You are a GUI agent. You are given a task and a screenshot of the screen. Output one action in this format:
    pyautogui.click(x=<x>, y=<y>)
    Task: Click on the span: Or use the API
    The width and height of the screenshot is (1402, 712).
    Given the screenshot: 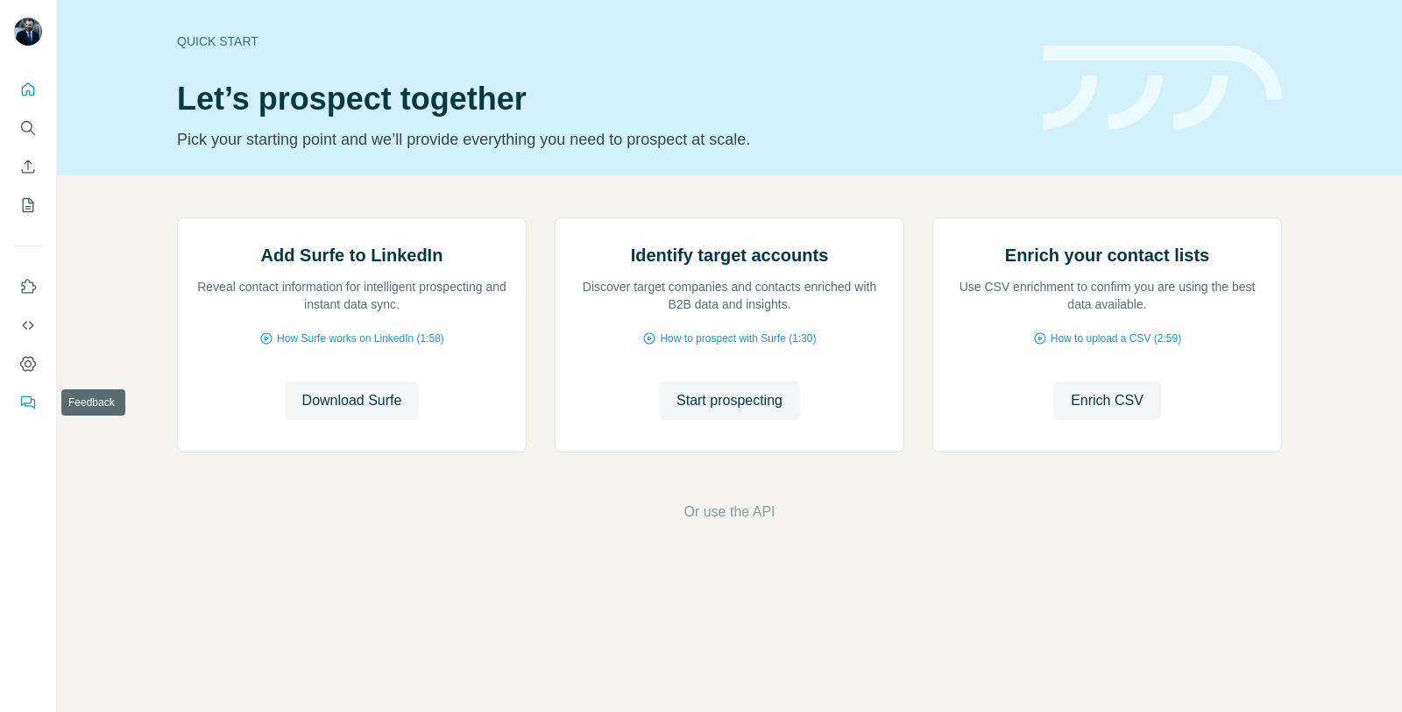 What is the action you would take?
    pyautogui.click(x=729, y=512)
    